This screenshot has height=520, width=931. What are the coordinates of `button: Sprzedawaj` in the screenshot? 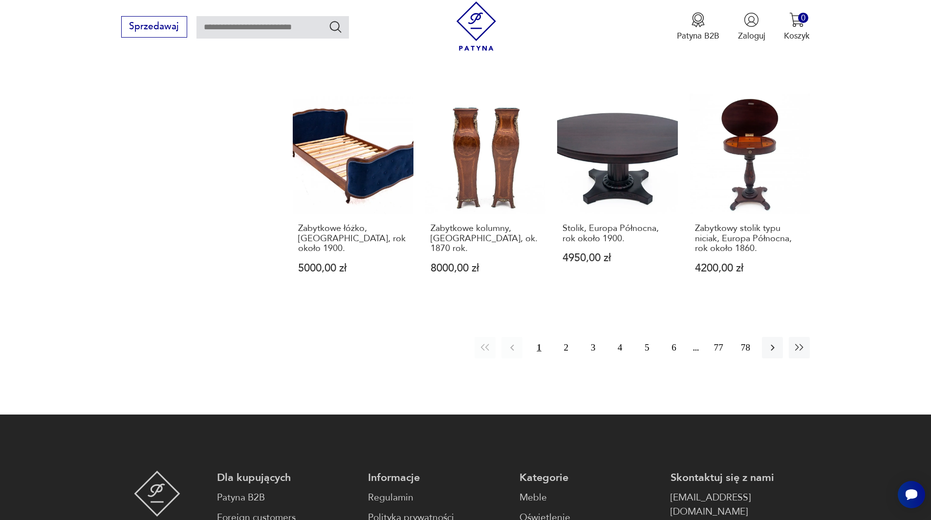 It's located at (154, 27).